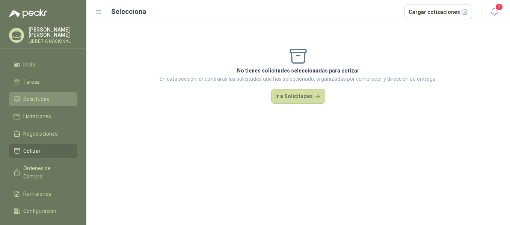 Image resolution: width=510 pixels, height=225 pixels. I want to click on a: Cotizar, so click(43, 151).